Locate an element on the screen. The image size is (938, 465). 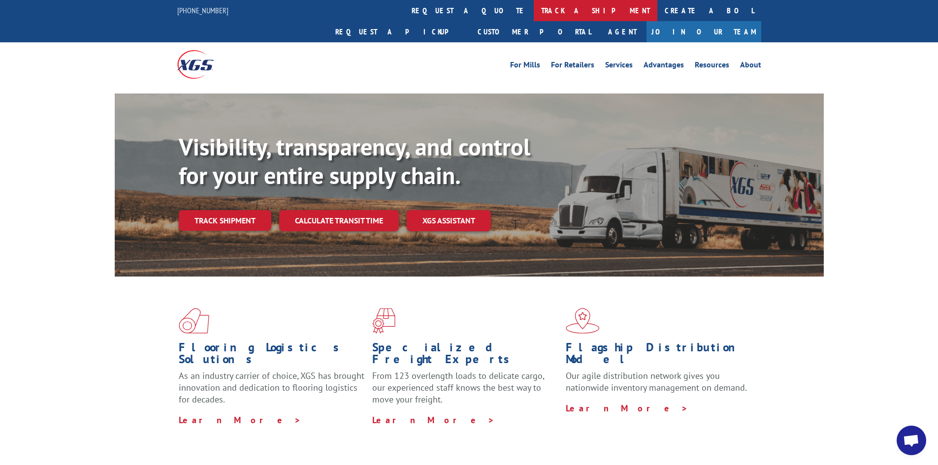
a: XGS ASSISTANT is located at coordinates (449, 221).